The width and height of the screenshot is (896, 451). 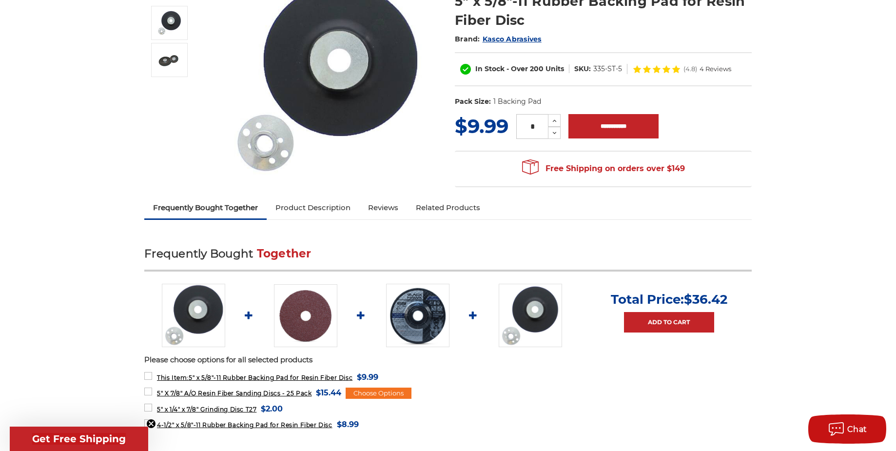 What do you see at coordinates (517, 69) in the screenshot?
I see `span: - Over` at bounding box center [517, 69].